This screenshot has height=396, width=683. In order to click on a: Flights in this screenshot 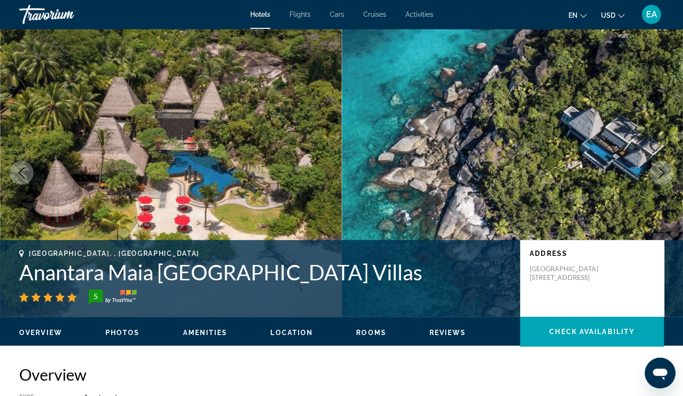, I will do `click(300, 14)`.